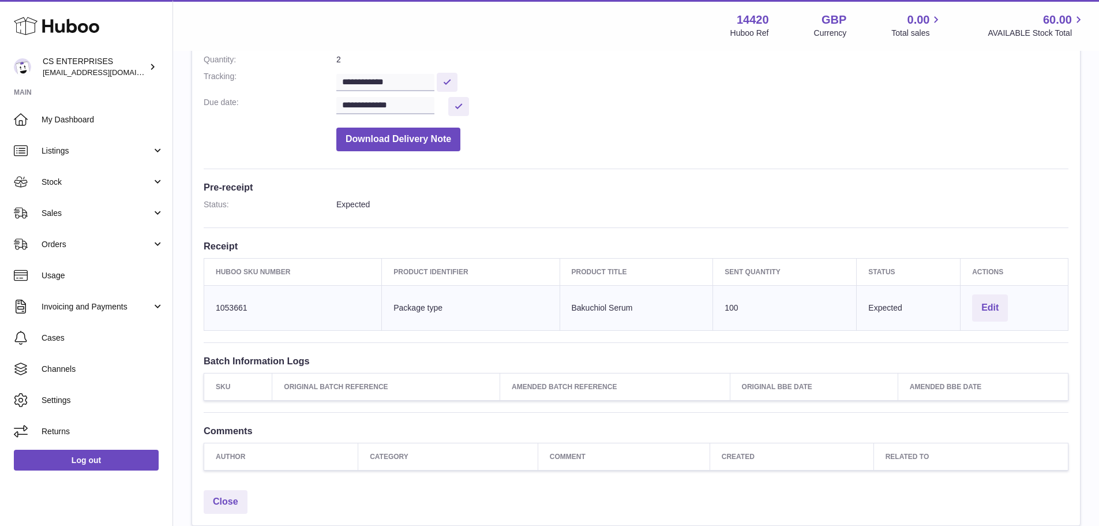 The height and width of the screenshot is (526, 1099). Describe the element at coordinates (1037, 25) in the screenshot. I see `a: 60.00 AVAILABLE Stock Total` at that location.